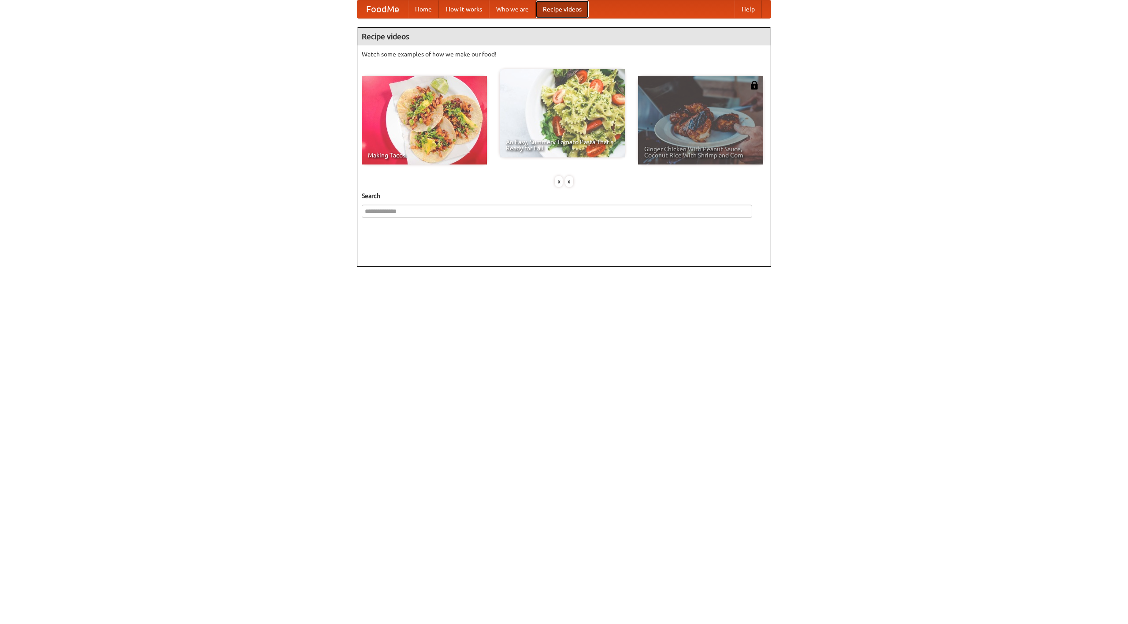  What do you see at coordinates (424, 9) in the screenshot?
I see `a: Home` at bounding box center [424, 9].